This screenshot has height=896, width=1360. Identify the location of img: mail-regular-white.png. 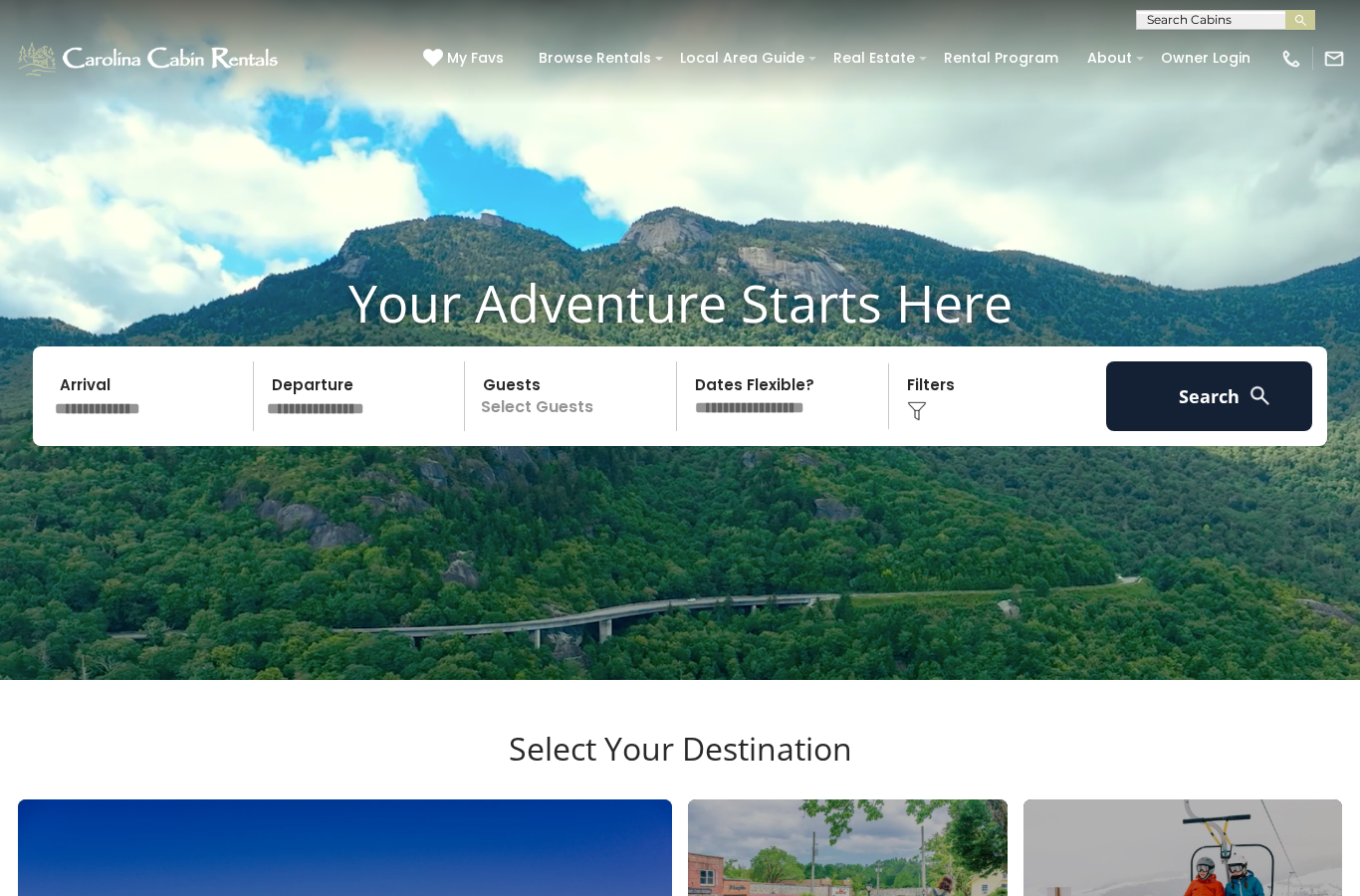
(1334, 59).